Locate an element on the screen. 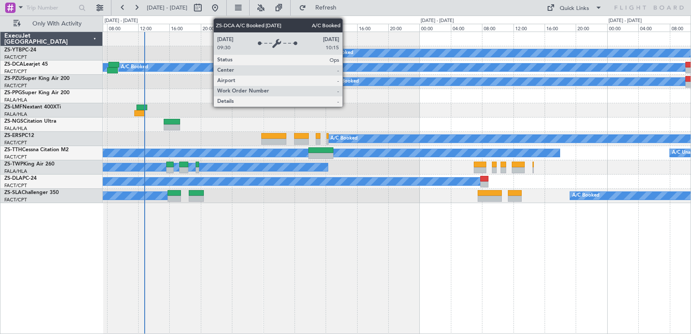 This screenshot has width=691, height=334. span: Only With Activity is located at coordinates (57, 24).